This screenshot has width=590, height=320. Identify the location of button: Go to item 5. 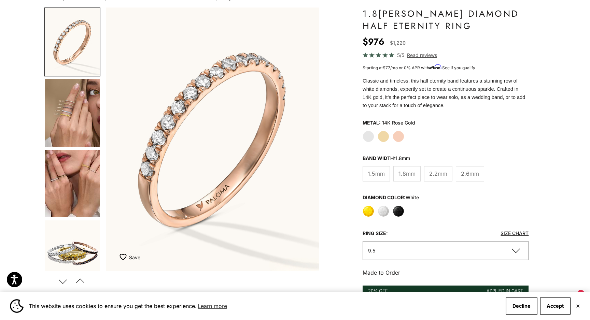
(72, 184).